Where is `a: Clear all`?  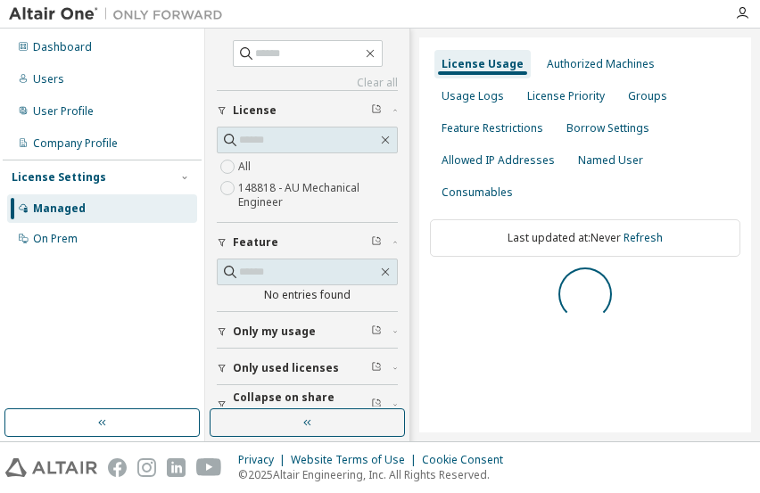 a: Clear all is located at coordinates (307, 83).